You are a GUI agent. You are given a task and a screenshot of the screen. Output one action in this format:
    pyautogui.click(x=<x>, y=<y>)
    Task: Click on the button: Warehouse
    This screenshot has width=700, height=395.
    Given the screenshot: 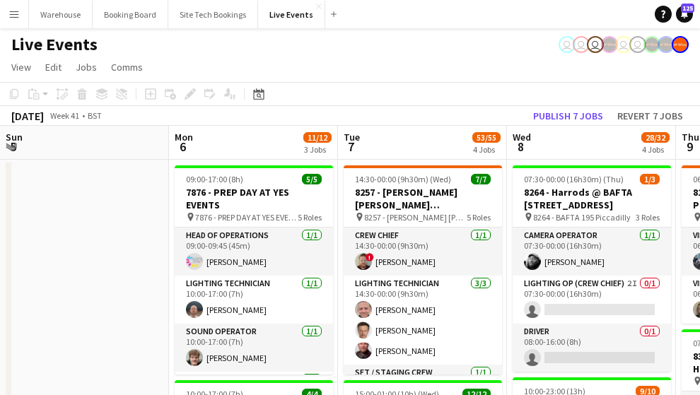 What is the action you would take?
    pyautogui.click(x=61, y=14)
    